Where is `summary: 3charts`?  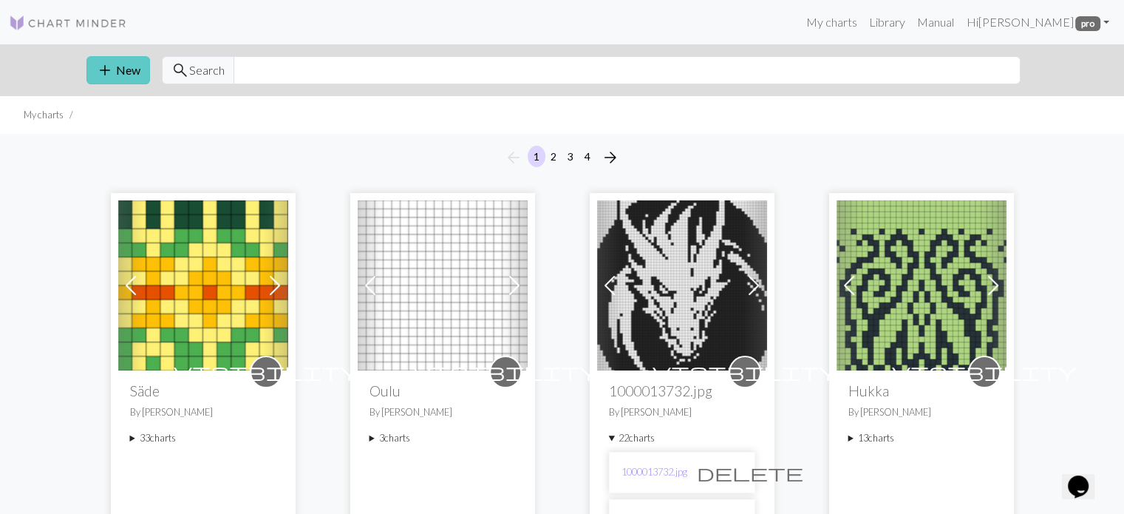
summary: 3charts is located at coordinates (443, 437).